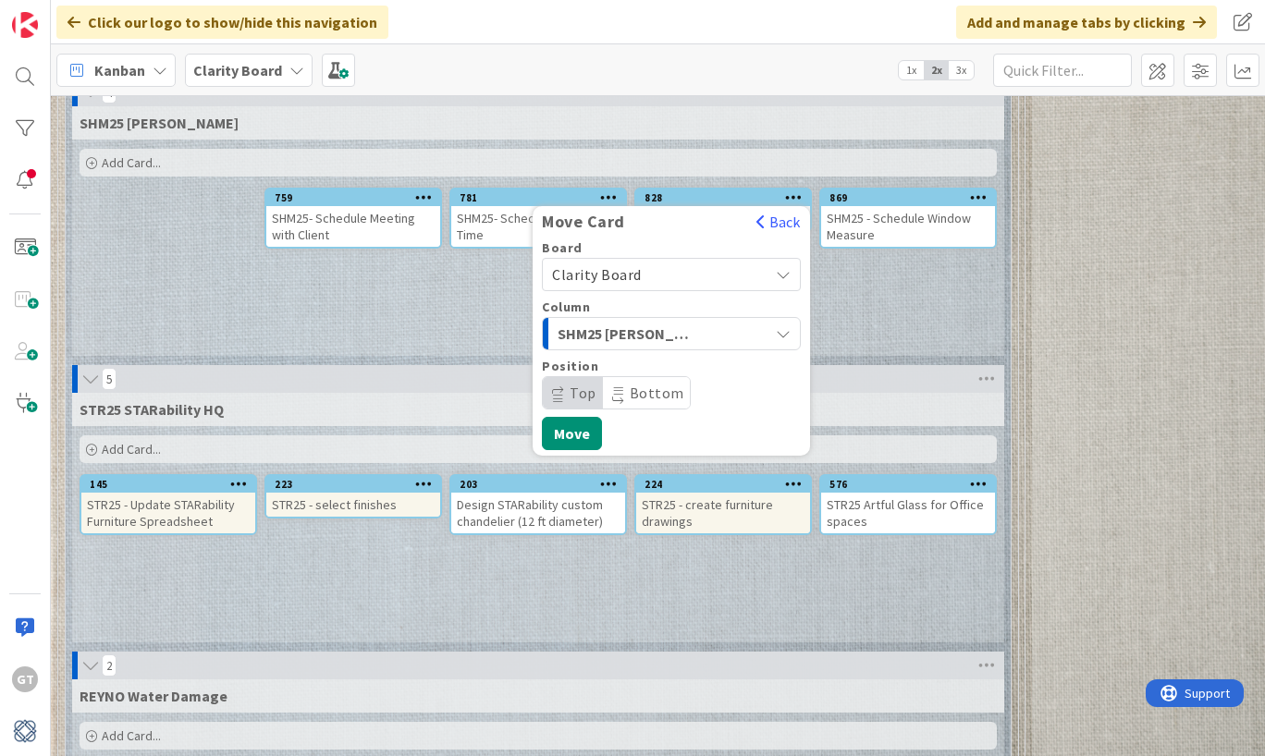 The image size is (1265, 756). Describe the element at coordinates (778, 222) in the screenshot. I see `button: Back` at that location.